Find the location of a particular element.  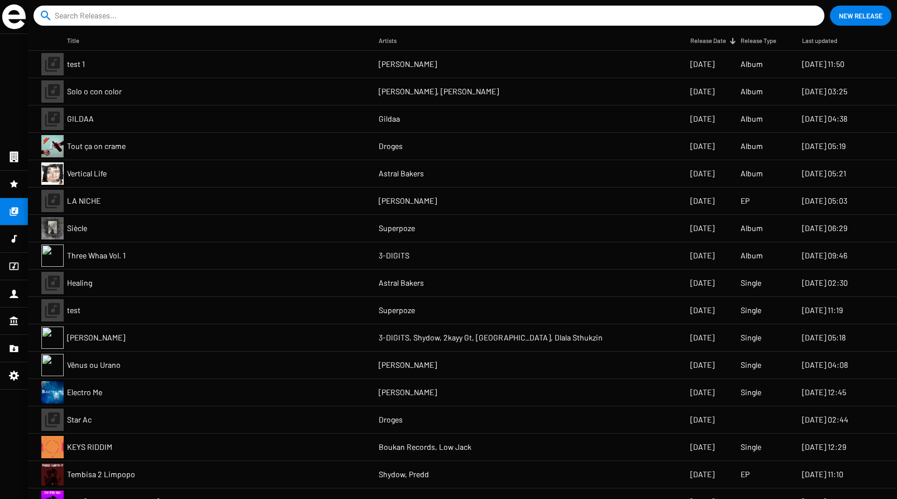

span: Vênus ou Urano is located at coordinates (94, 365).